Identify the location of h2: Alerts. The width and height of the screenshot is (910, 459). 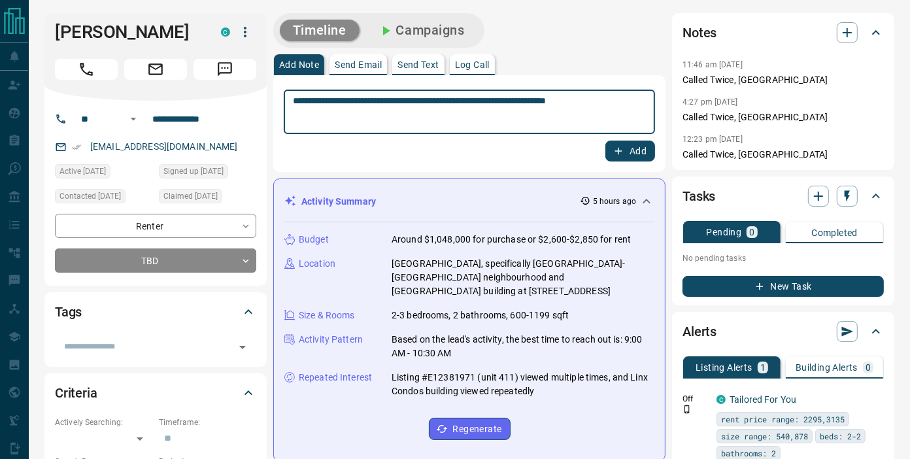
(699, 331).